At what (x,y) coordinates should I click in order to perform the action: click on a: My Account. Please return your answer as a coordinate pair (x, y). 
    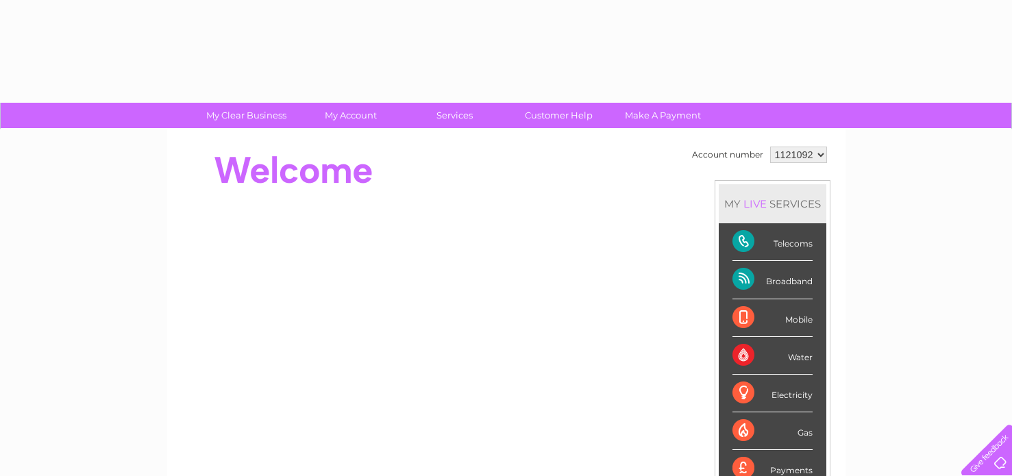
    Looking at the image, I should click on (350, 115).